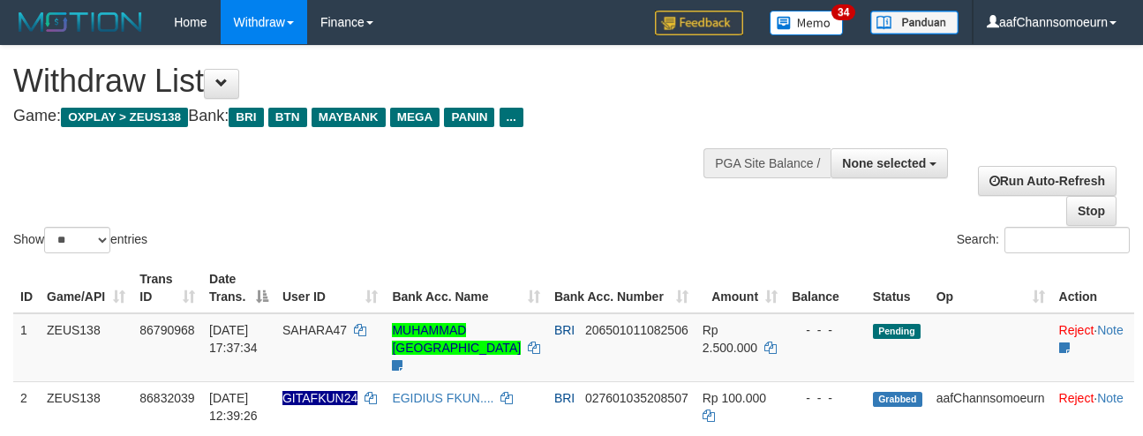 This screenshot has width=1143, height=436. I want to click on span: MEGA, so click(415, 117).